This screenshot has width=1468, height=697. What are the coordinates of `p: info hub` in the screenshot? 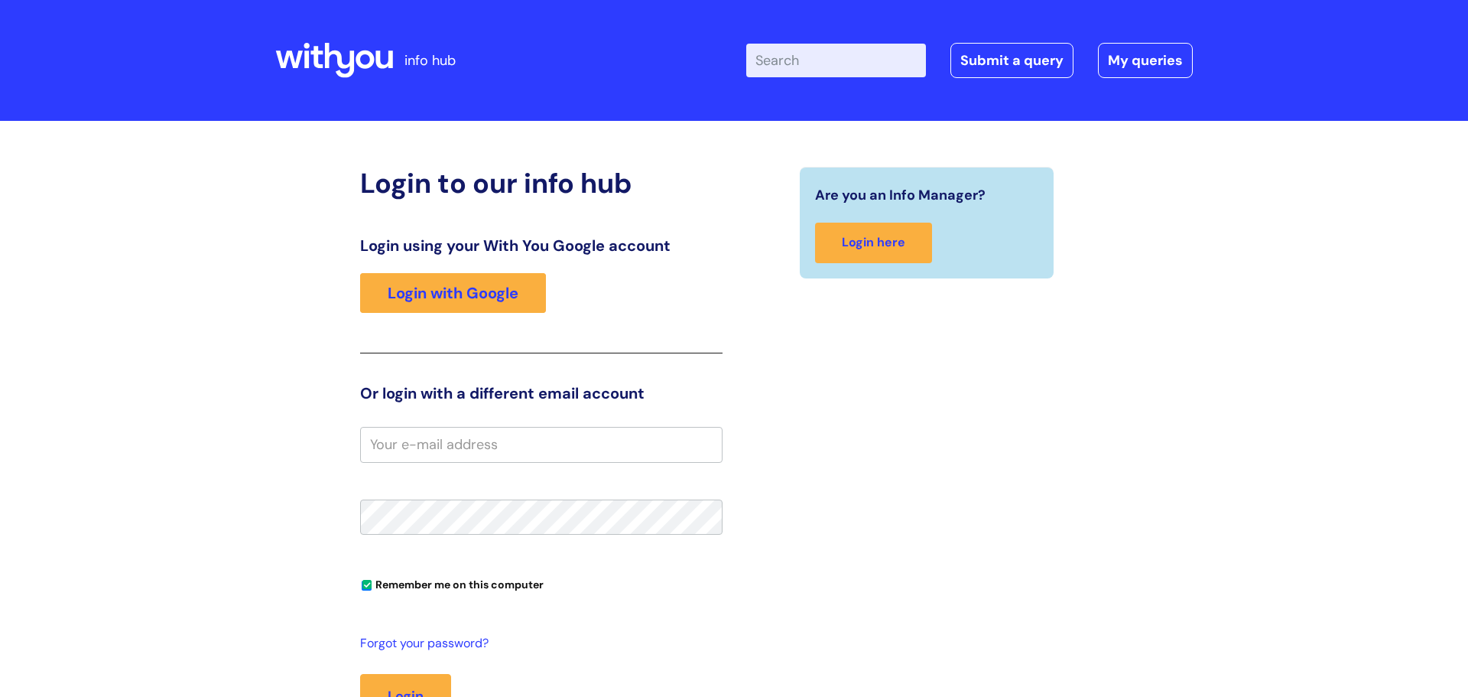 It's located at (430, 60).